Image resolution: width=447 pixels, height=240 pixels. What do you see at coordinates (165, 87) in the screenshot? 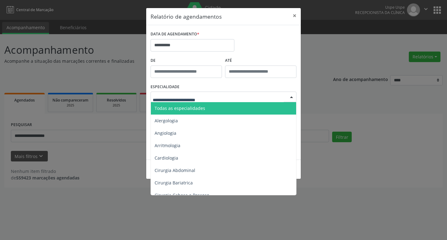
I see `label: ESPECIALIDADE` at bounding box center [165, 87].